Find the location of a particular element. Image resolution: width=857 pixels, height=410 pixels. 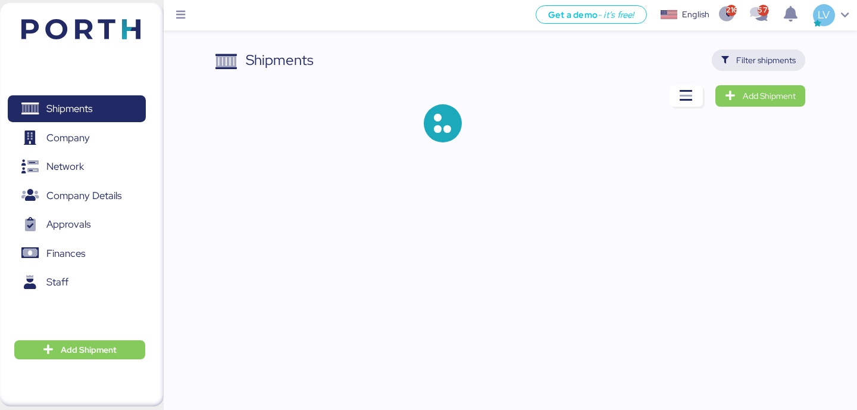

a: Network is located at coordinates (77, 167).